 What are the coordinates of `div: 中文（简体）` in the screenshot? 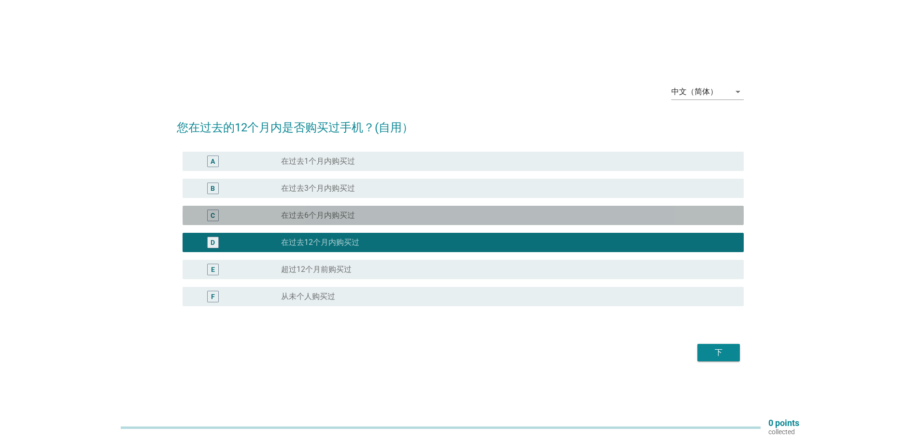 It's located at (694, 92).